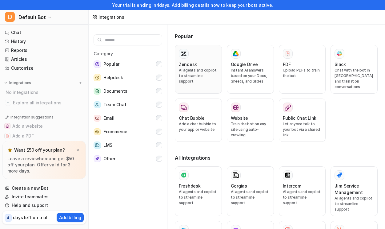 The image size is (385, 229). Describe the element at coordinates (44, 189) in the screenshot. I see `a: Create a new Bot` at that location.